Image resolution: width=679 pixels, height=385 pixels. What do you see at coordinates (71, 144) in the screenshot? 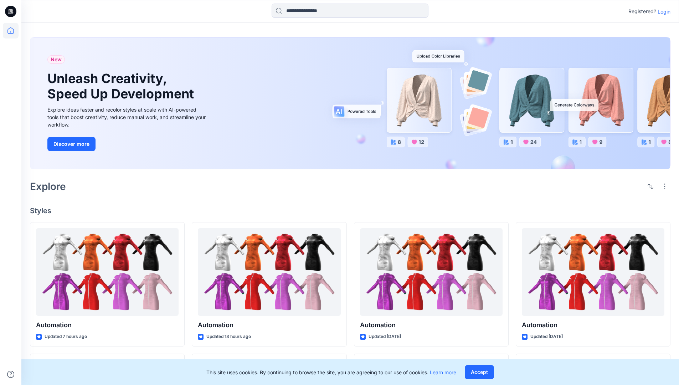
I see `button: Discover more` at bounding box center [71, 144].